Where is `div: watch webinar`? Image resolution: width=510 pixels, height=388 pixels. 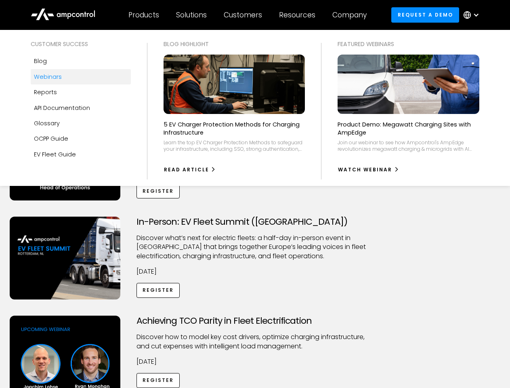
div: watch webinar is located at coordinates (365, 170).